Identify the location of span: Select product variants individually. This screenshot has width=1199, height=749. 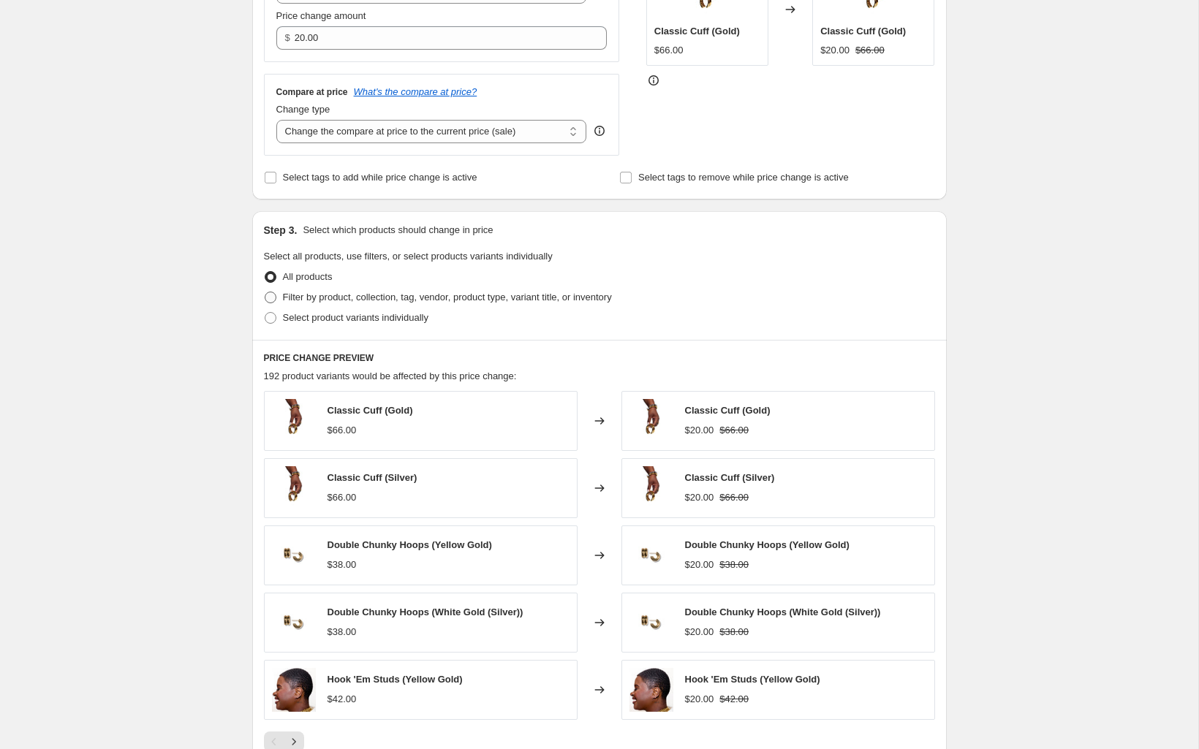
(355, 317).